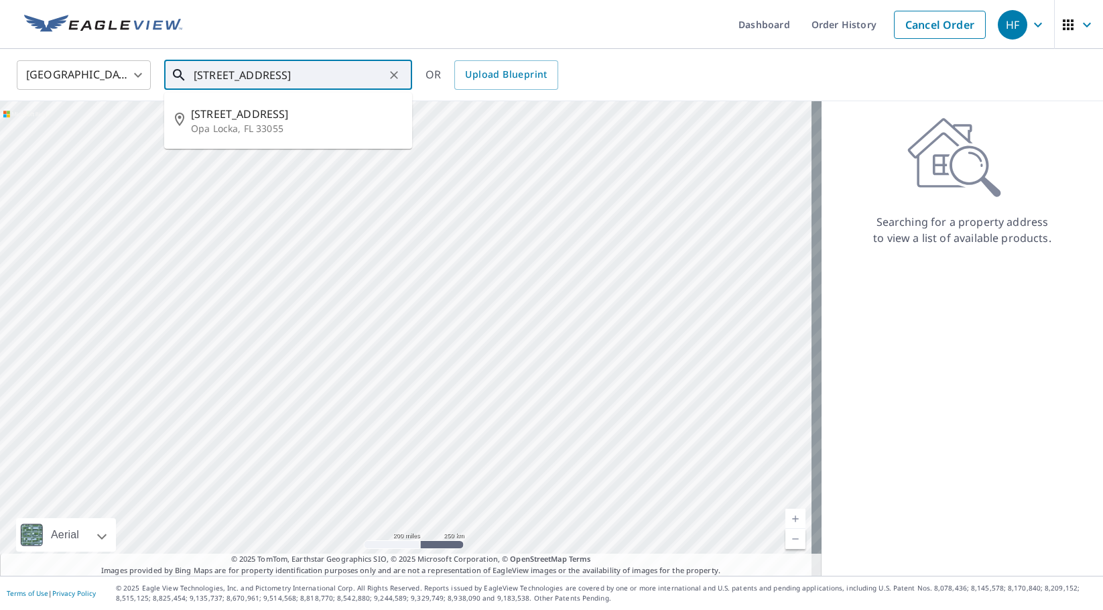  What do you see at coordinates (296, 129) in the screenshot?
I see `p: Opa Locka, FL 33055` at bounding box center [296, 129].